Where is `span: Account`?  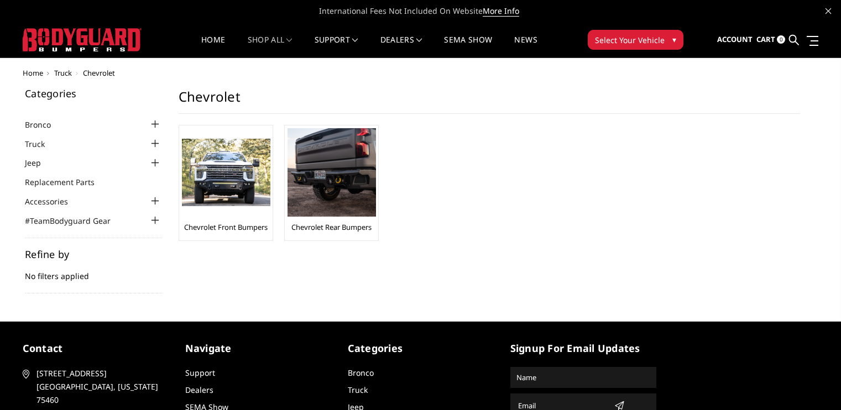 span: Account is located at coordinates (735, 39).